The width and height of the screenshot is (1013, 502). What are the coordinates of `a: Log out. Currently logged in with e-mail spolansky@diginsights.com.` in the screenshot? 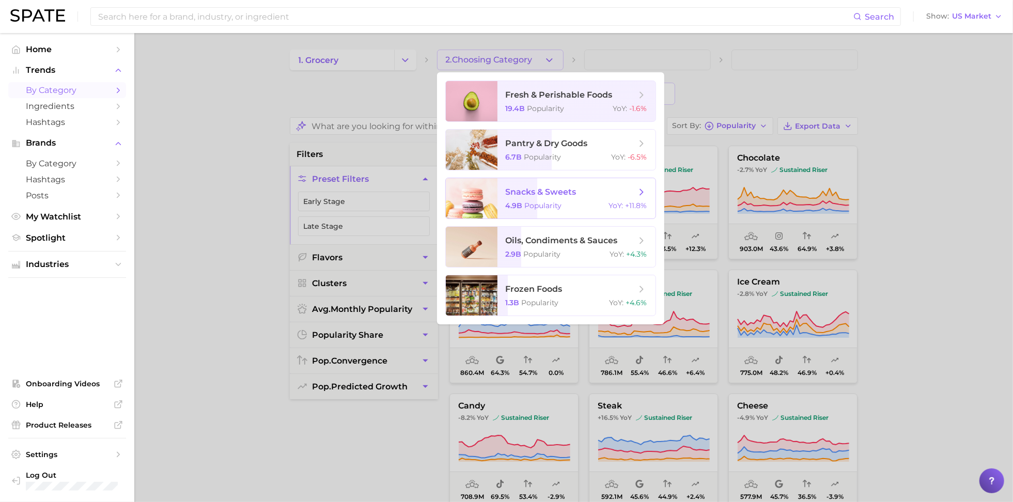 It's located at (67, 481).